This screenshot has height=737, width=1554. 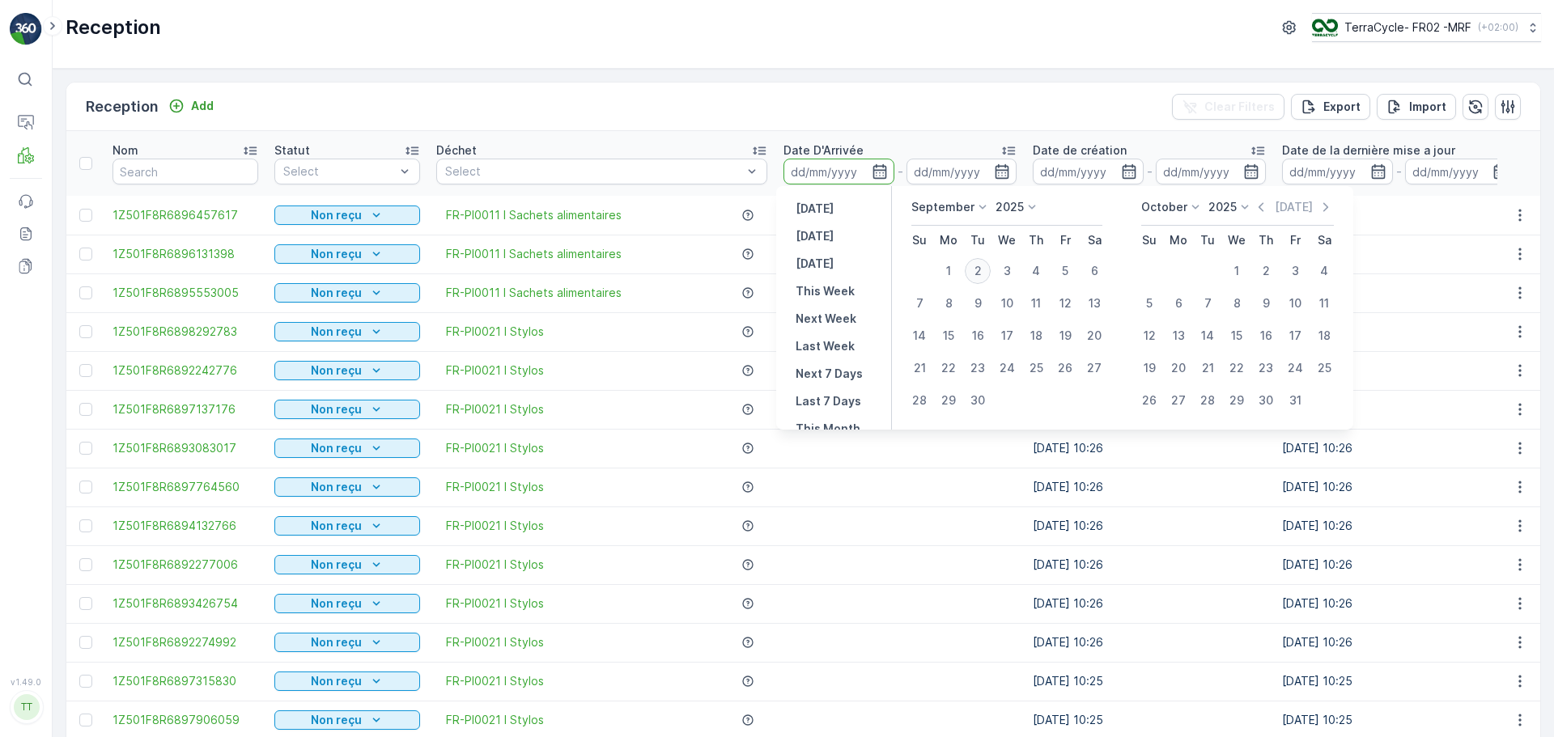 What do you see at coordinates (26, 29) in the screenshot?
I see `img: logo` at bounding box center [26, 29].